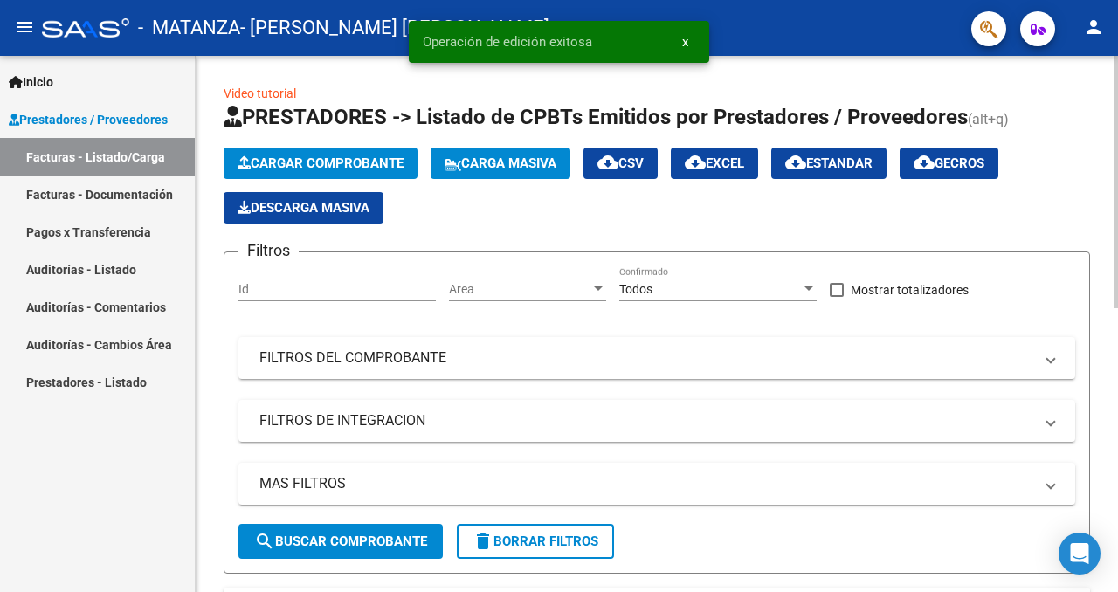 Image resolution: width=1118 pixels, height=592 pixels. Describe the element at coordinates (714, 163) in the screenshot. I see `button: EXCEL` at that location.